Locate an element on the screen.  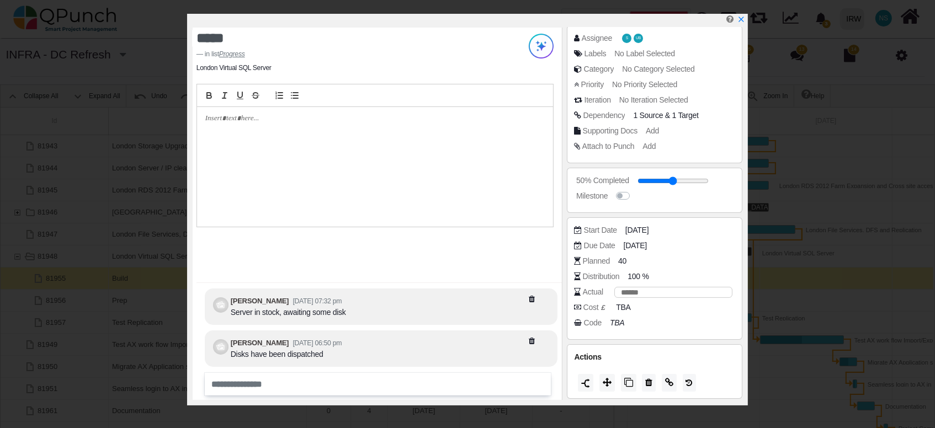
i: TBA is located at coordinates (617, 323).